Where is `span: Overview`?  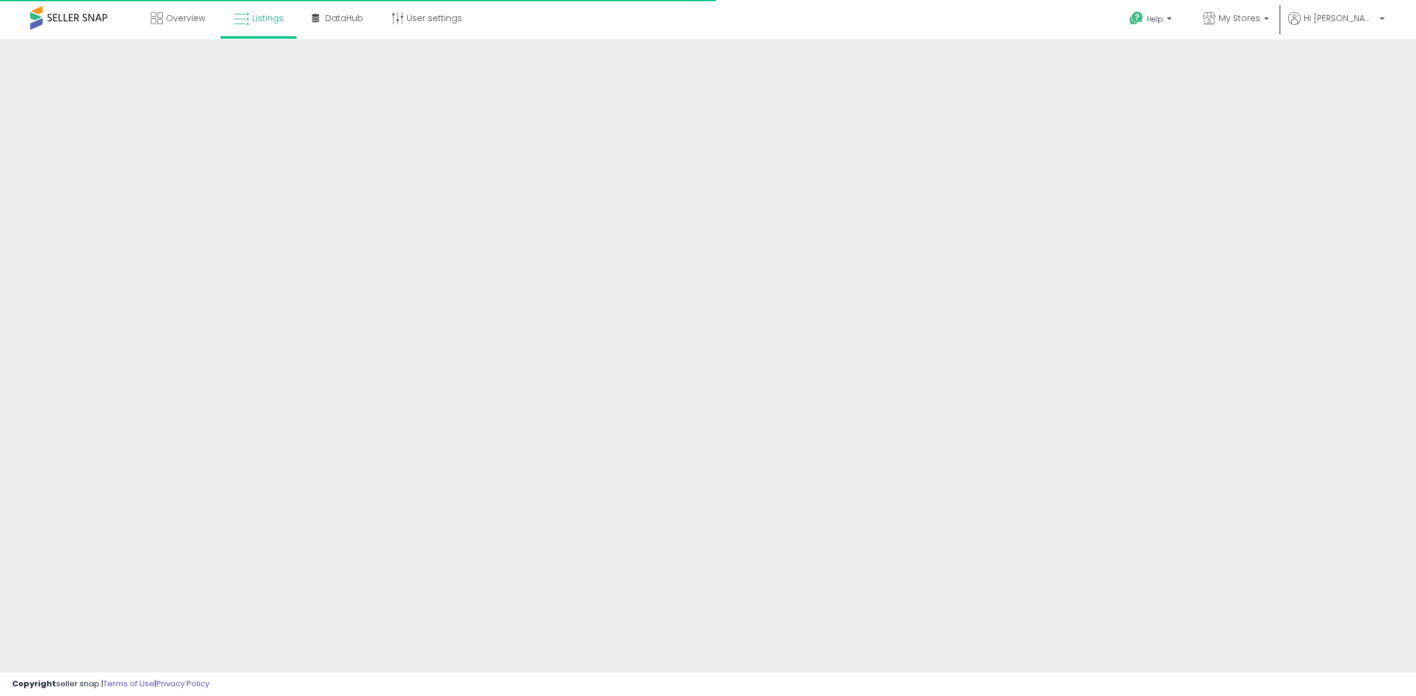 span: Overview is located at coordinates (185, 18).